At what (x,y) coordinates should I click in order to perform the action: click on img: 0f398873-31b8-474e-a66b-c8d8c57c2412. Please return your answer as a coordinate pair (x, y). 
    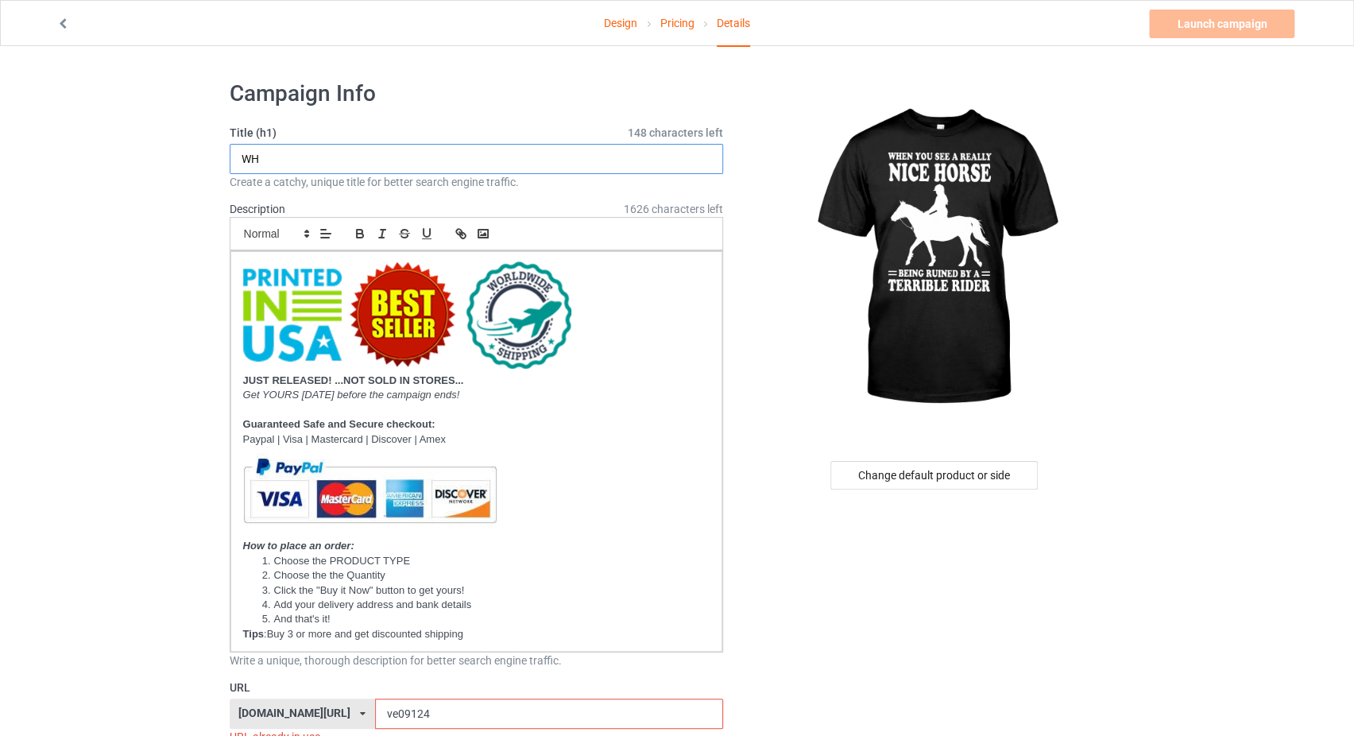
    Looking at the image, I should click on (407, 315).